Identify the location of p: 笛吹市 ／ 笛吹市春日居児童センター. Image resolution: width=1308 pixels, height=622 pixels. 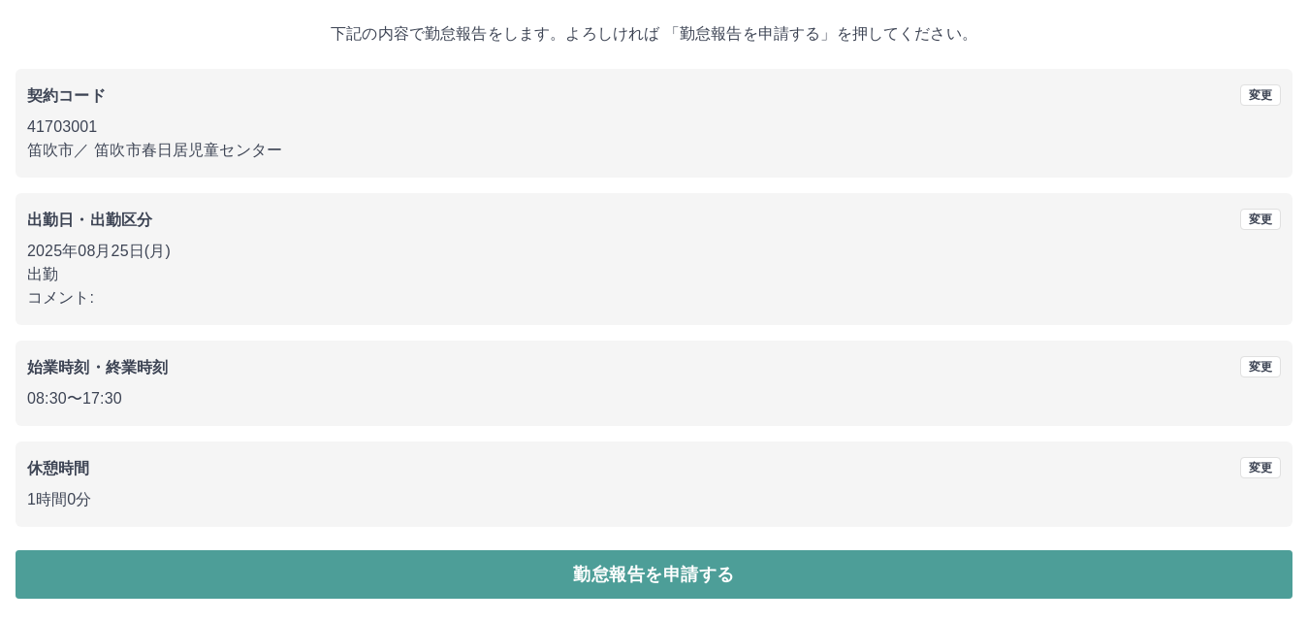
(654, 150).